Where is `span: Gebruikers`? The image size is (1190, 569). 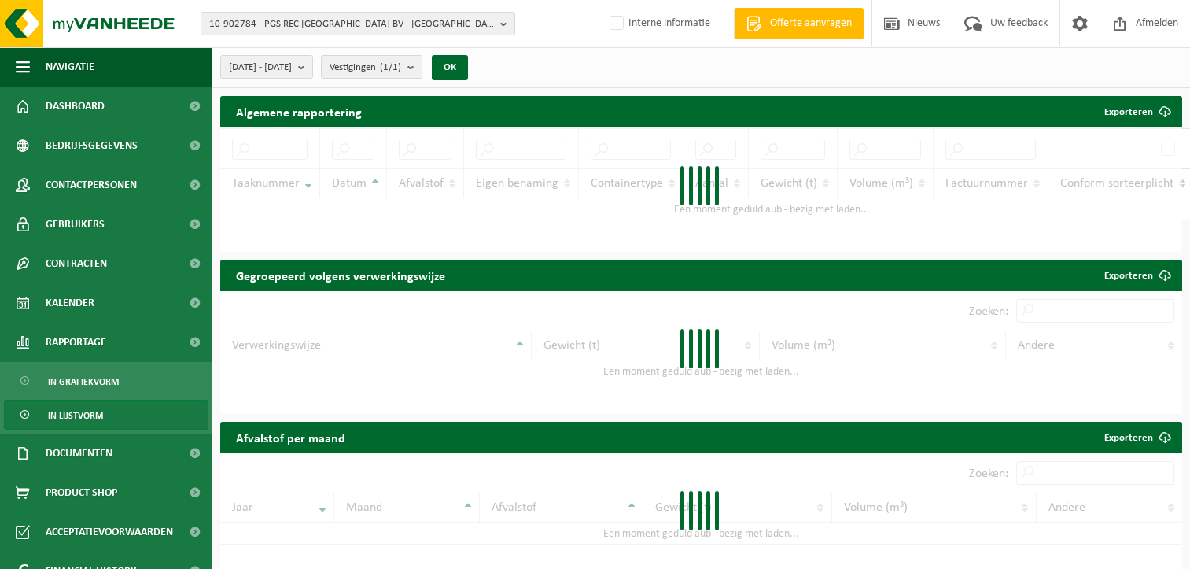 span: Gebruikers is located at coordinates (75, 224).